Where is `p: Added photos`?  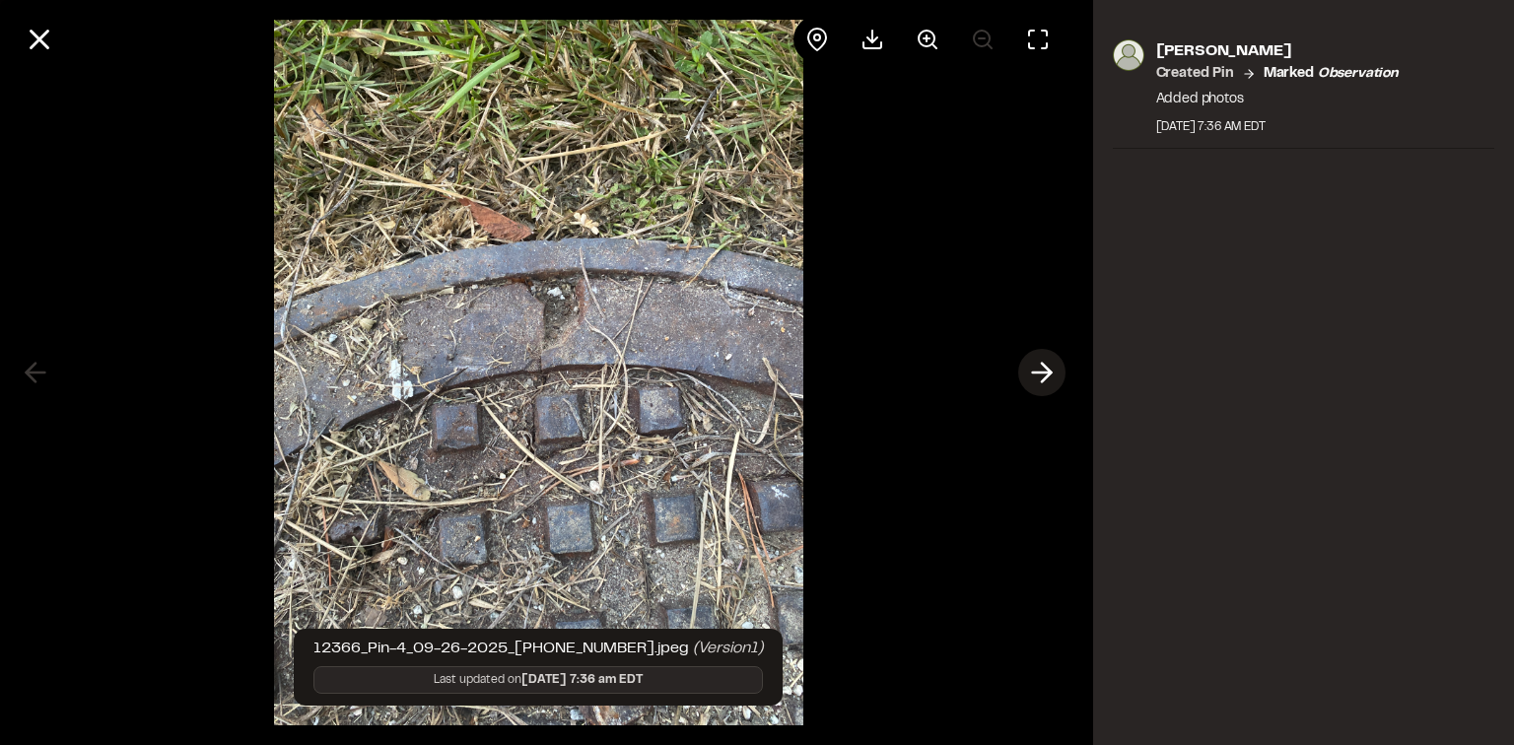 p: Added photos is located at coordinates (1277, 100).